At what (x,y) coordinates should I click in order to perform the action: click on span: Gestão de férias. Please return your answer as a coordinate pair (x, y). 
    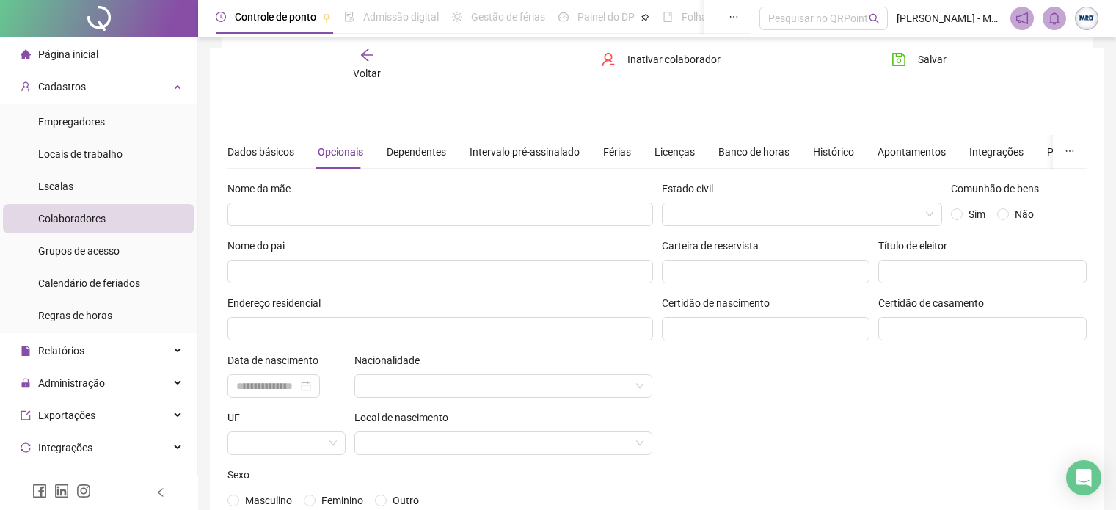
    Looking at the image, I should click on (508, 17).